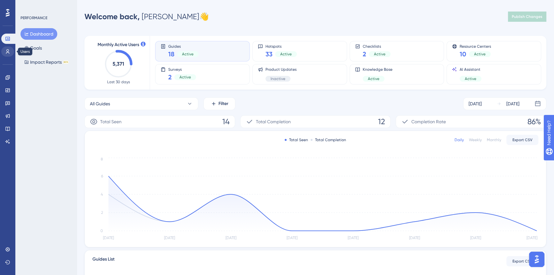 This screenshot has height=275, width=554. Describe the element at coordinates (281, 69) in the screenshot. I see `span: Product Updates` at that location.